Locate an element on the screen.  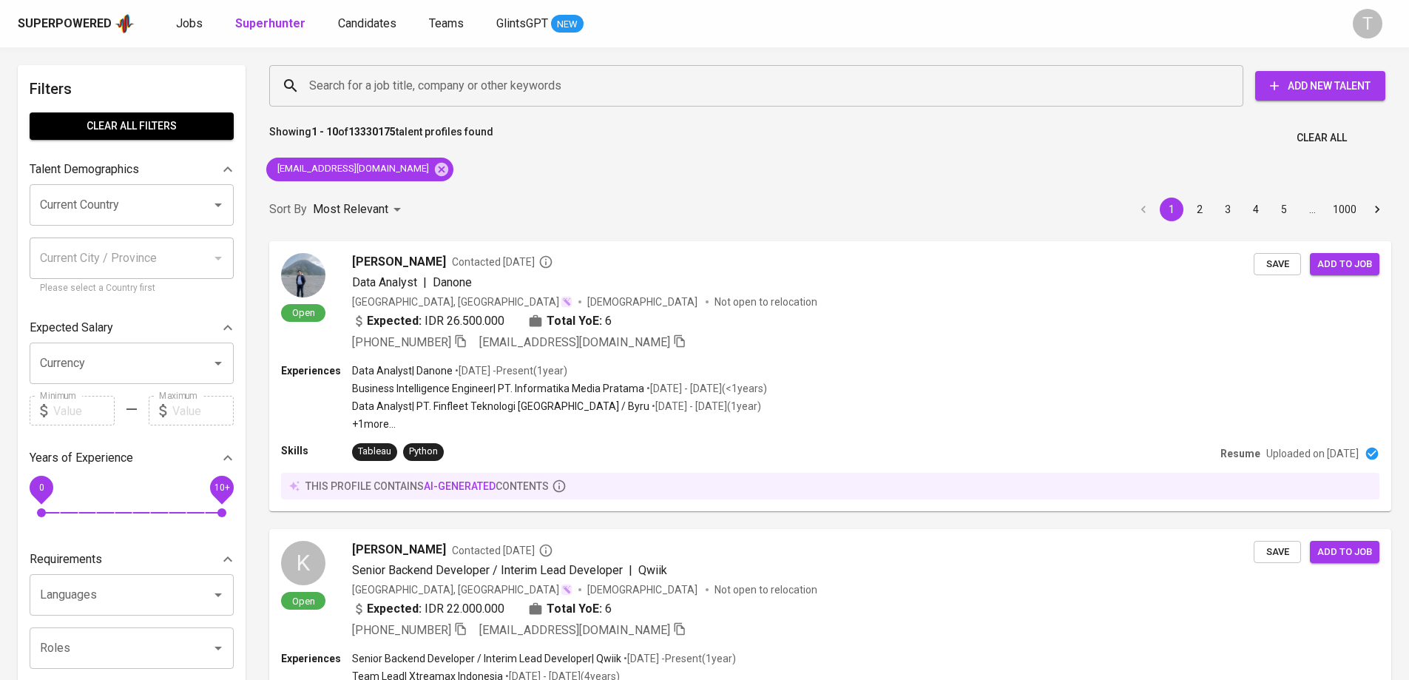
a: Superpoweredapp logo is located at coordinates (76, 24).